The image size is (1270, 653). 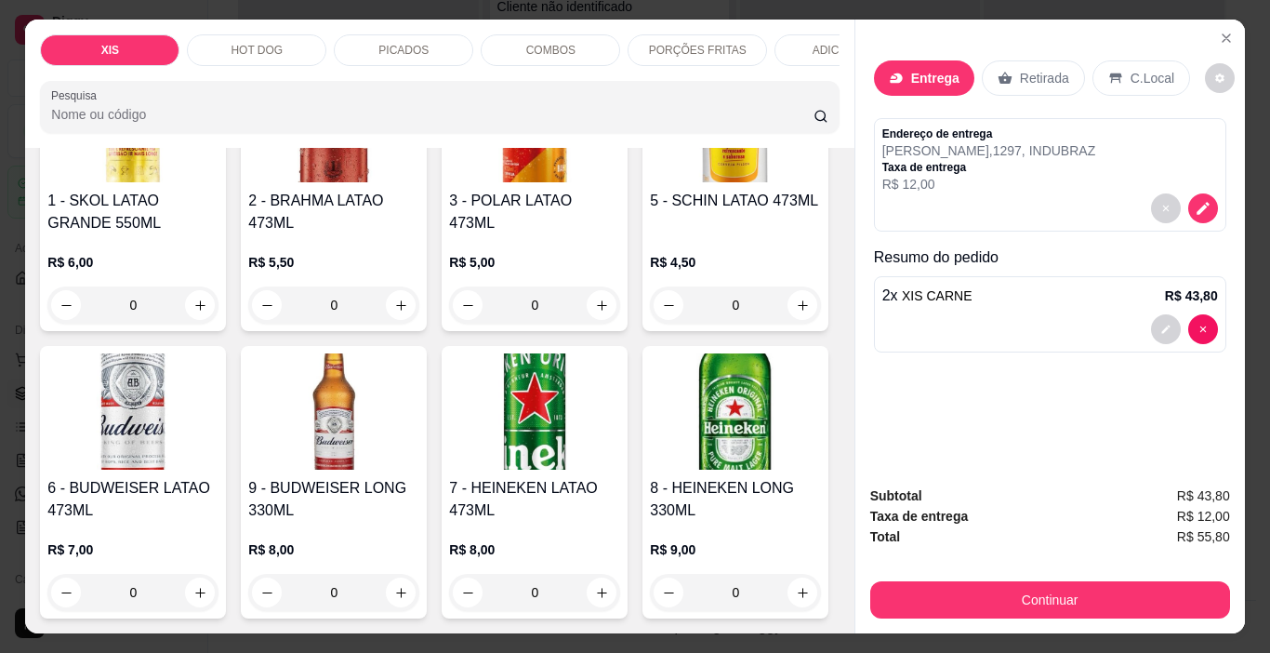 I want to click on h4: 9 - BUDWEISER LONG 330ML, so click(x=334, y=499).